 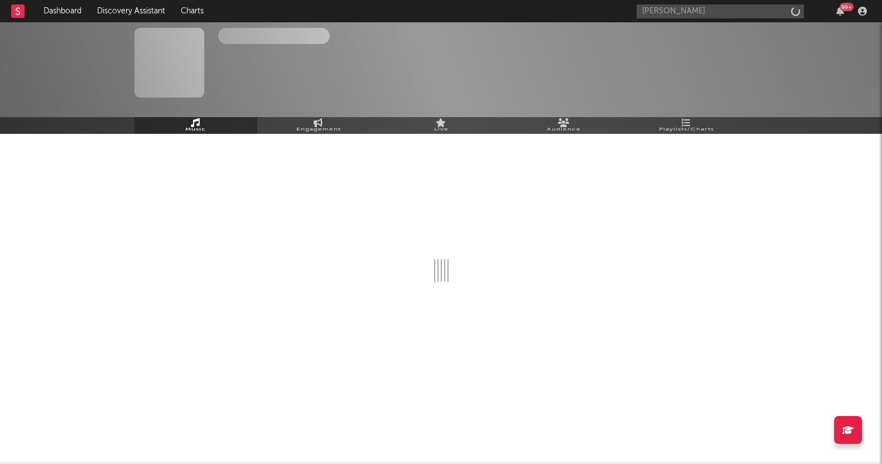 What do you see at coordinates (319, 126) in the screenshot?
I see `a: Engagement` at bounding box center [319, 126].